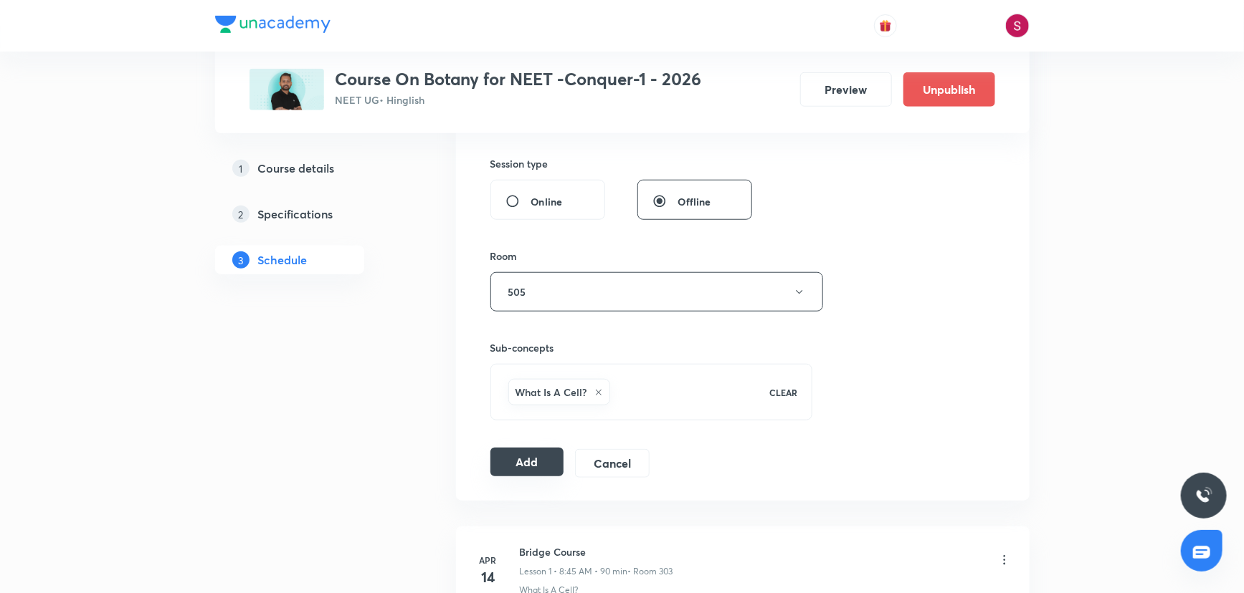 This screenshot has width=1244, height=593. I want to click on img: Ashish Anand Kumar, so click(1017, 26).